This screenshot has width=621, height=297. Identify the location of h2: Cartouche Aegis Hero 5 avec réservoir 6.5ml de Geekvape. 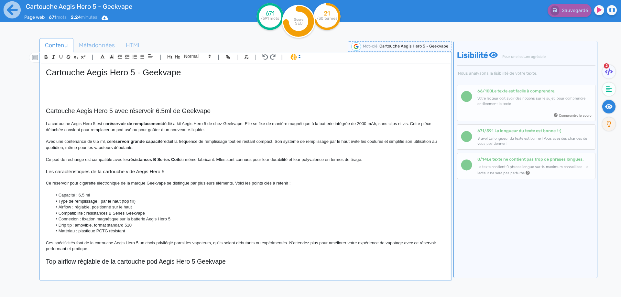
(246, 111).